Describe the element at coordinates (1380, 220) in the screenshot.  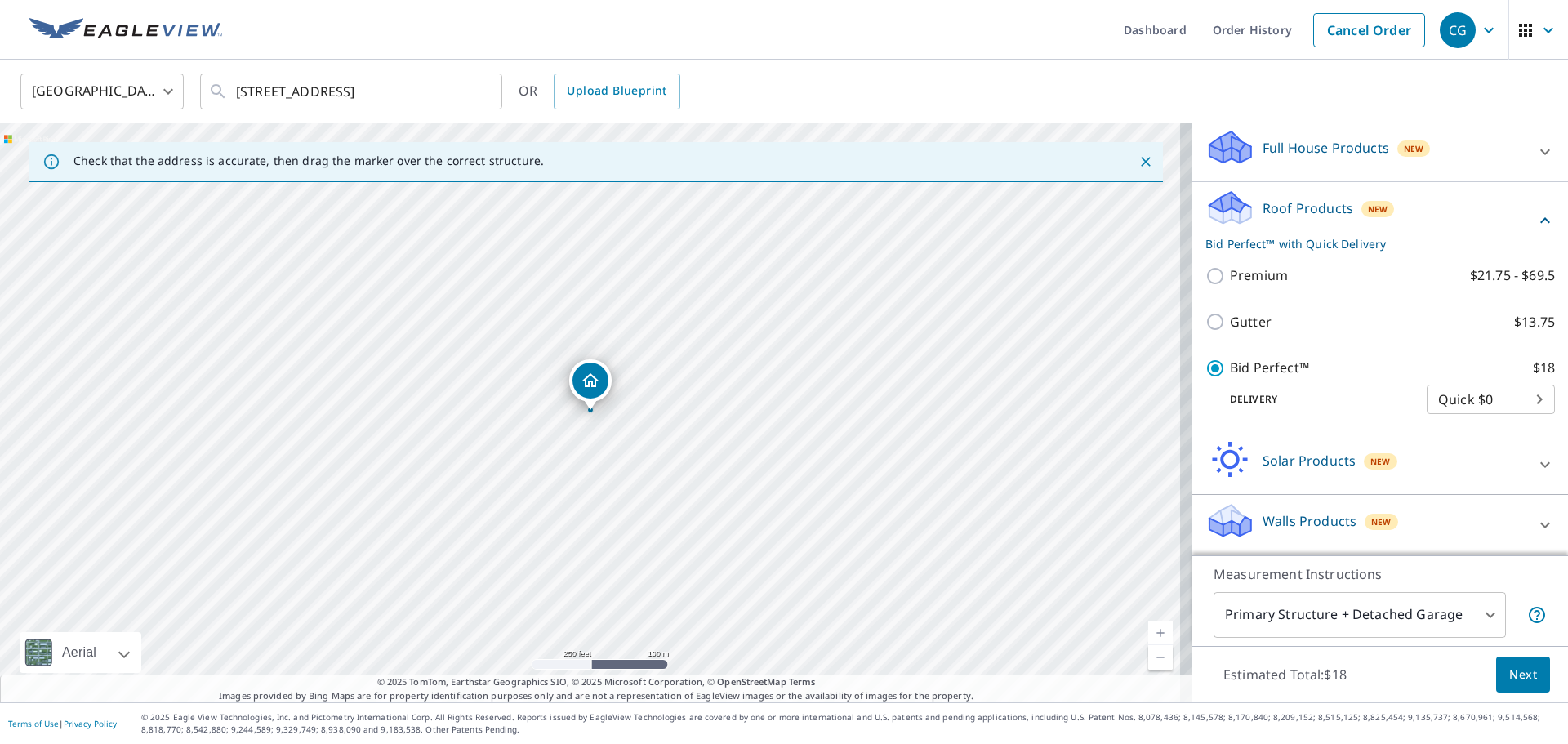
I see `div: Roof ProductsNewBid Perfect™ with Quick Delivery` at that location.